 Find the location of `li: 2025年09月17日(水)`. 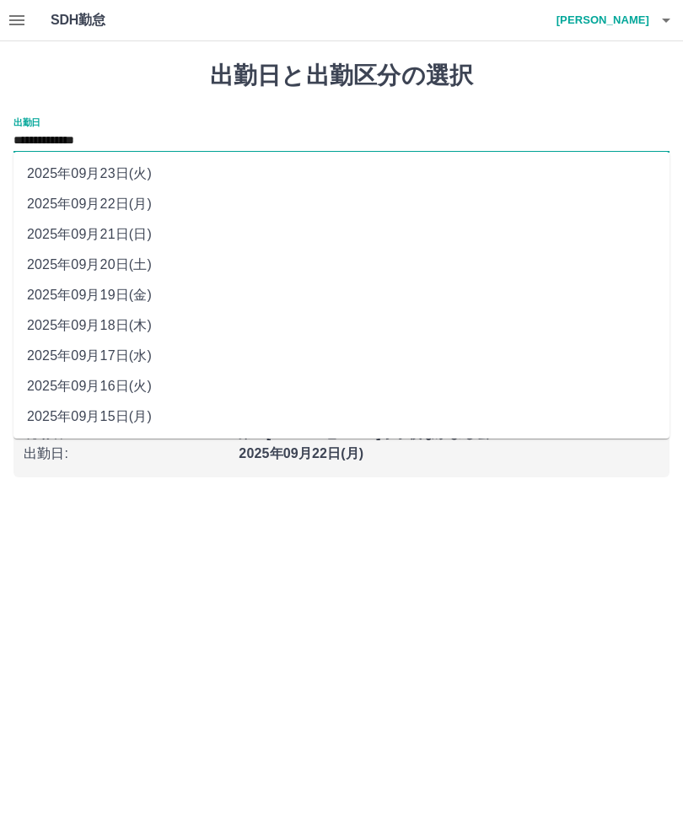

li: 2025年09月17日(水) is located at coordinates (342, 356).